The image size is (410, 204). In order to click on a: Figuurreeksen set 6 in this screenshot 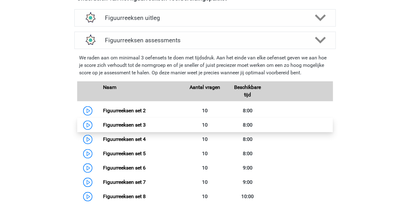, I will do `click(124, 168)`.